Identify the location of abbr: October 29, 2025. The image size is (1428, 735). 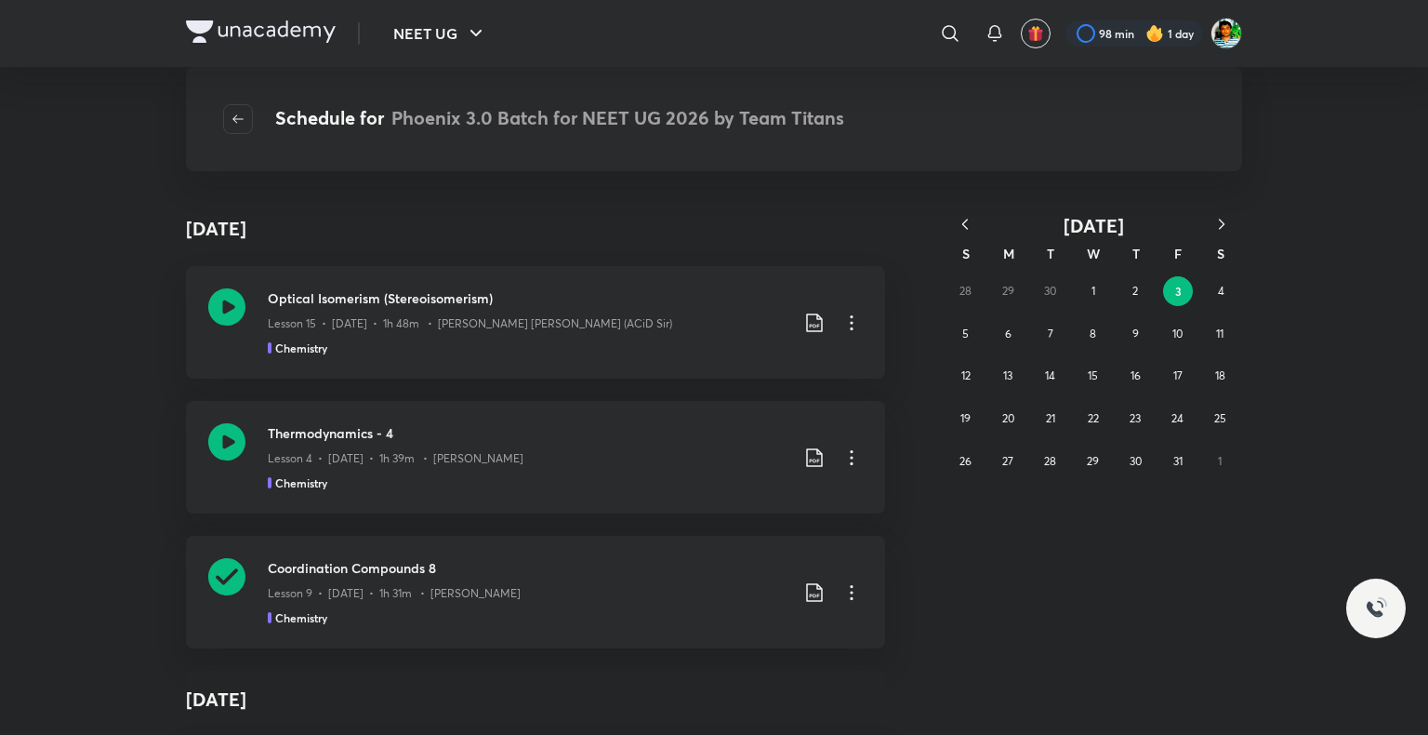
(1093, 460).